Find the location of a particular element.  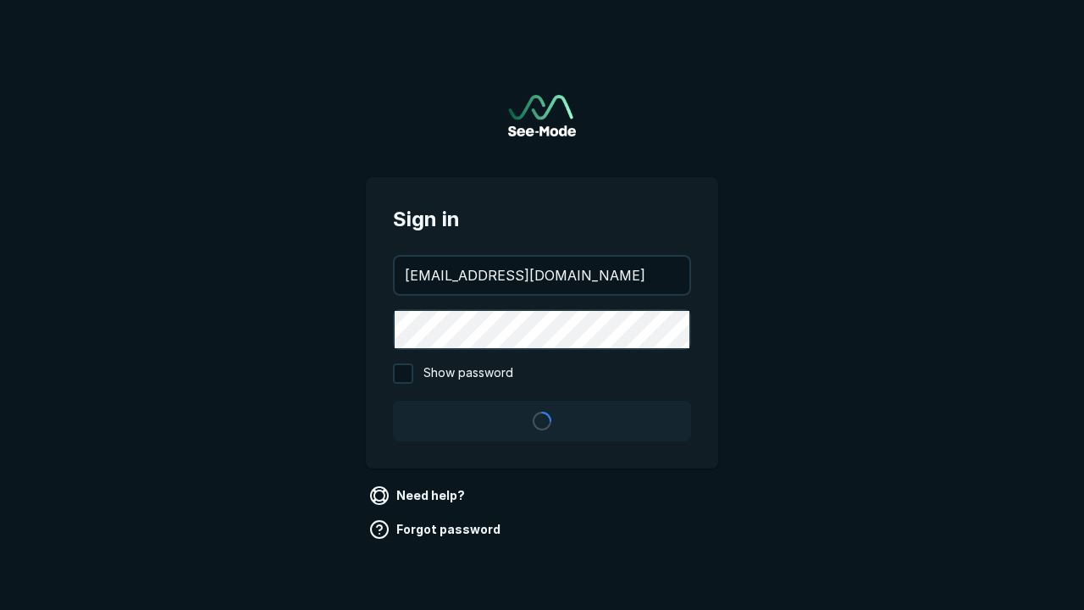

a: Need help? is located at coordinates (418, 495).